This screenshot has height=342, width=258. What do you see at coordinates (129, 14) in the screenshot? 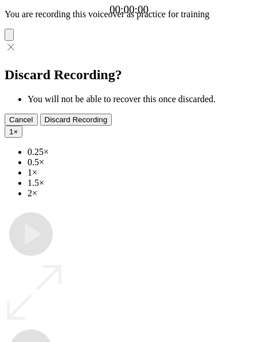
I see `p: You are recording this voiceover as practice for training` at bounding box center [129, 14].